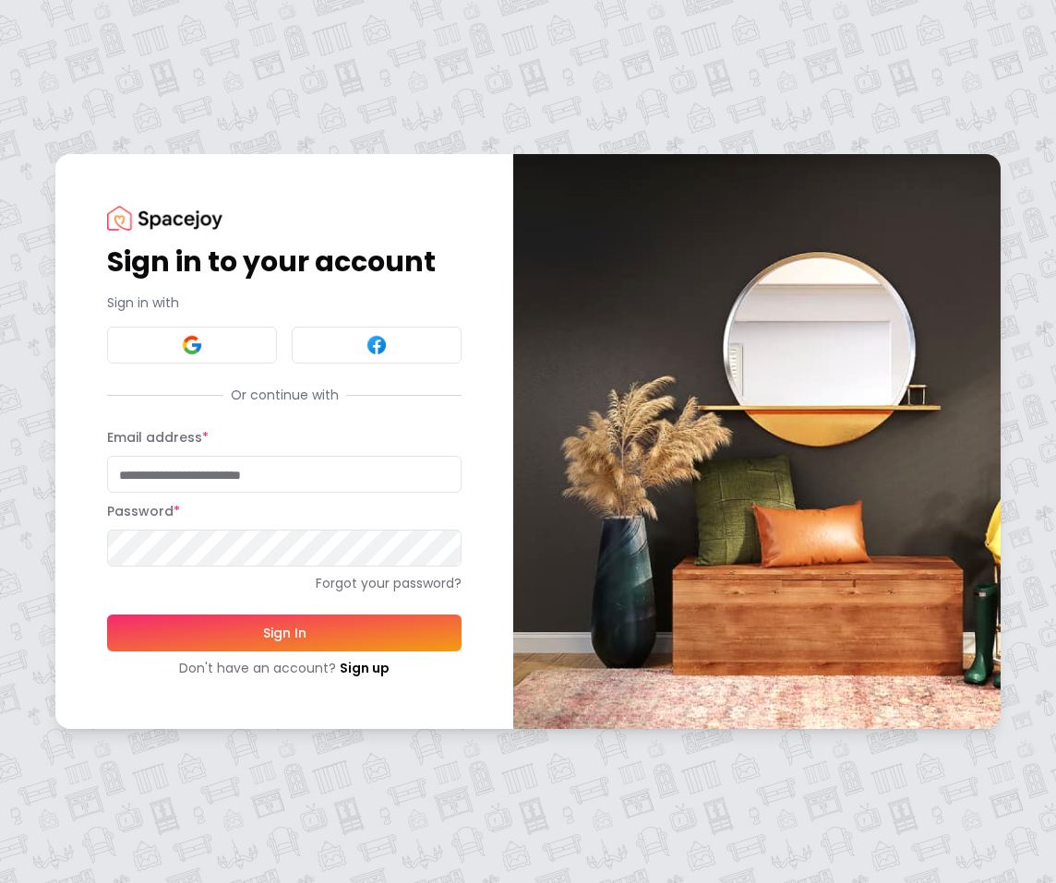  Describe the element at coordinates (192, 345) in the screenshot. I see `img: Google signin` at that location.